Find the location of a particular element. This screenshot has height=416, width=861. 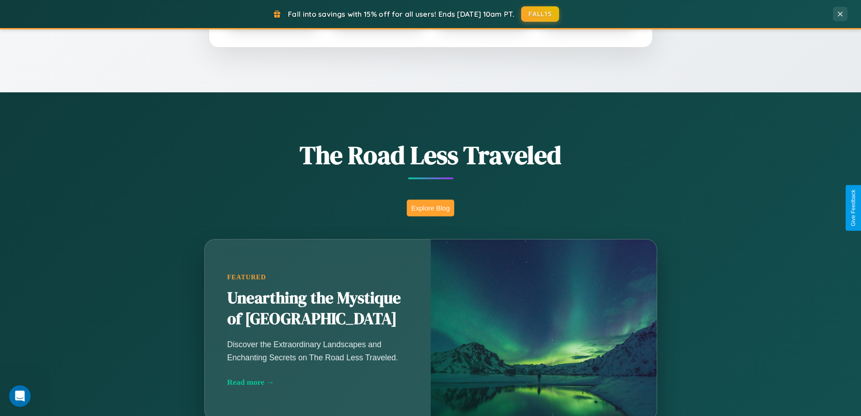

div: Give Feedback is located at coordinates (854, 208).